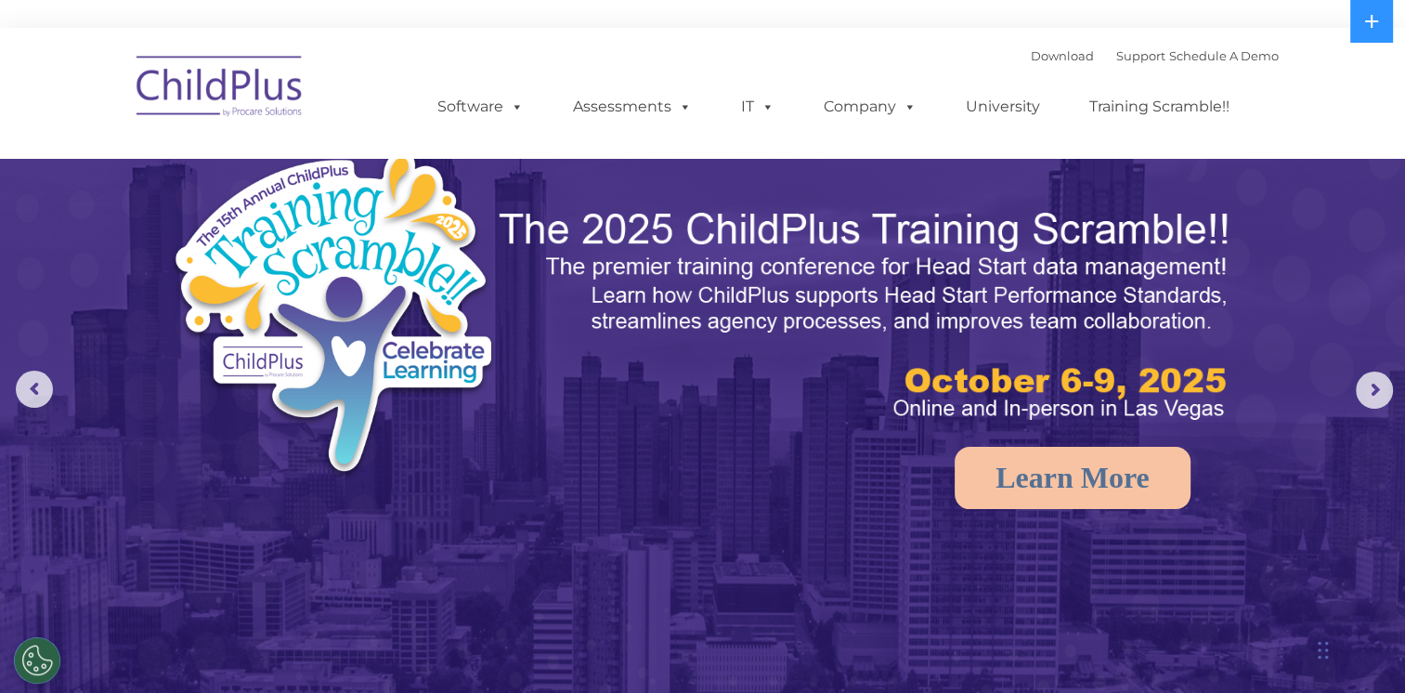 This screenshot has width=1405, height=693. I want to click on div: Chat Widget, so click(1253, 592).